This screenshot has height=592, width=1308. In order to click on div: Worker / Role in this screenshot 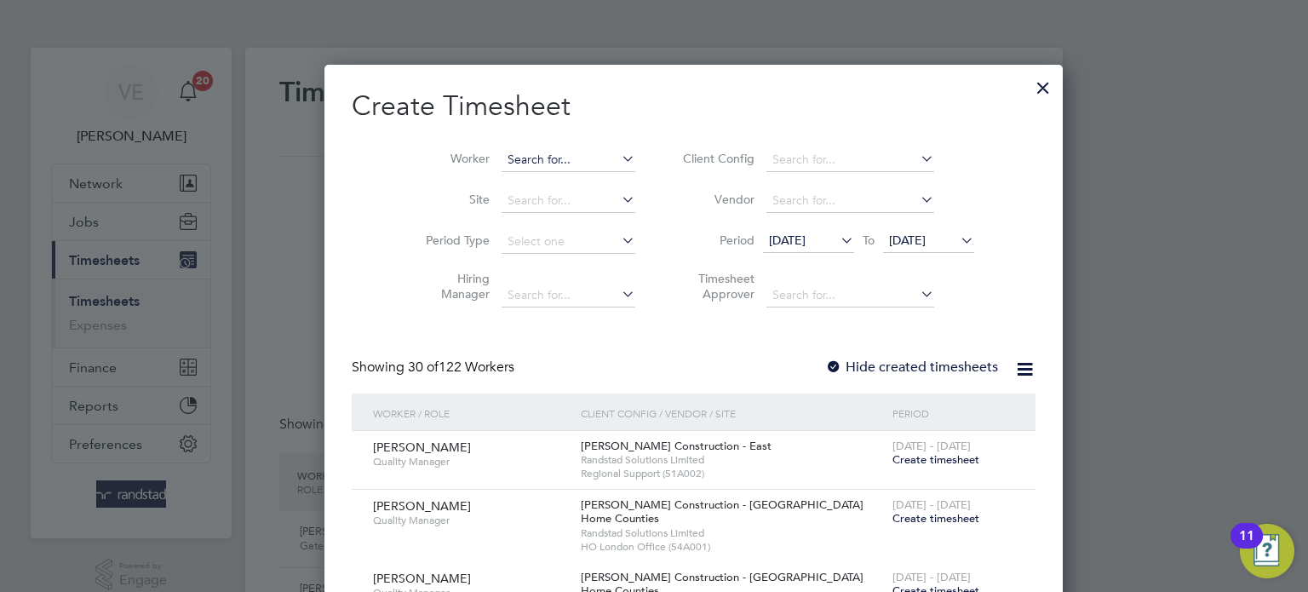, I will do `click(473, 413)`.